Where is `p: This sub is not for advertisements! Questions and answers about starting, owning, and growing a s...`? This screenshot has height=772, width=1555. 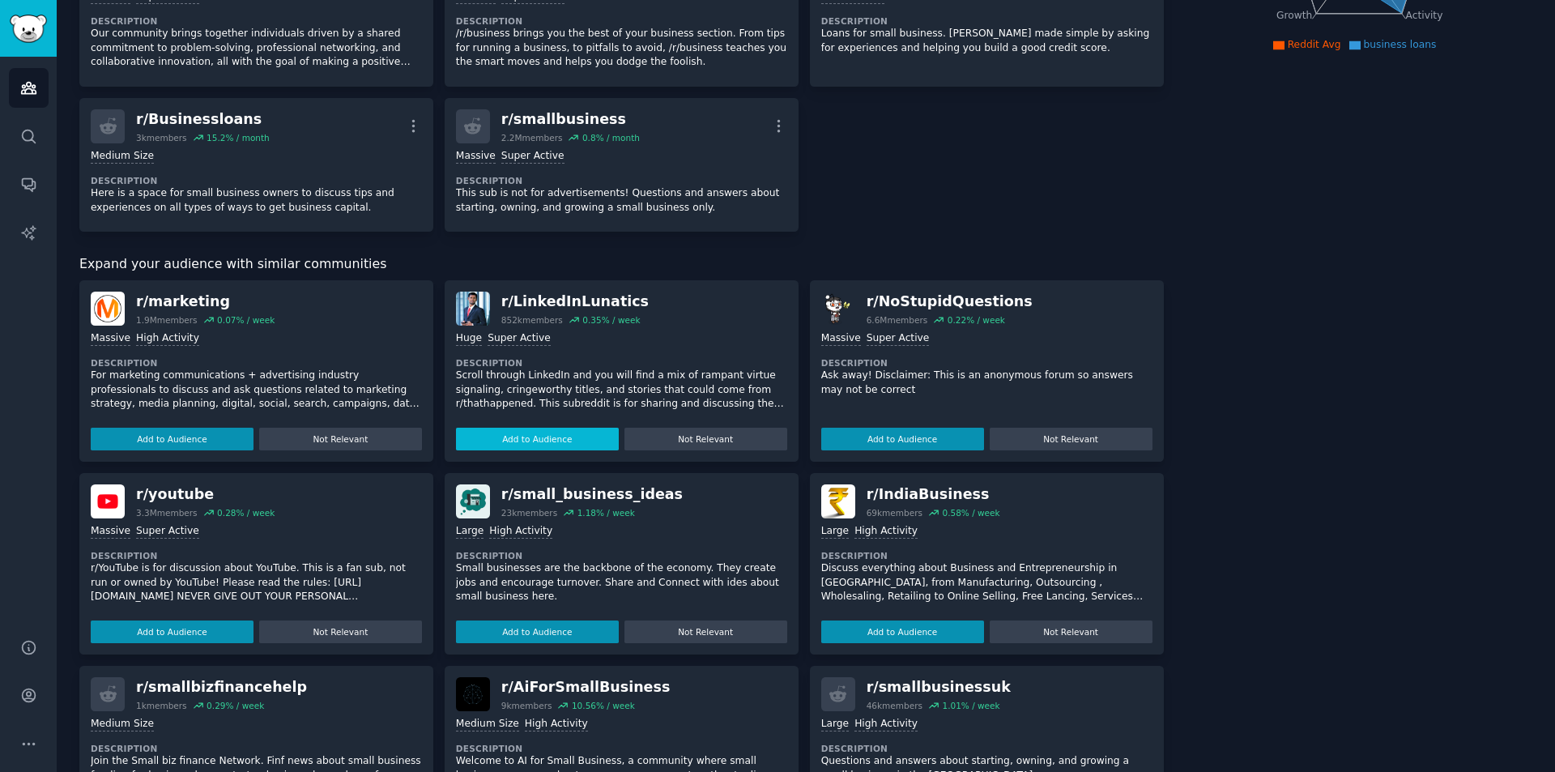
p: This sub is not for advertisements! Questions and answers about starting, owning, and growing a s... is located at coordinates (621, 200).